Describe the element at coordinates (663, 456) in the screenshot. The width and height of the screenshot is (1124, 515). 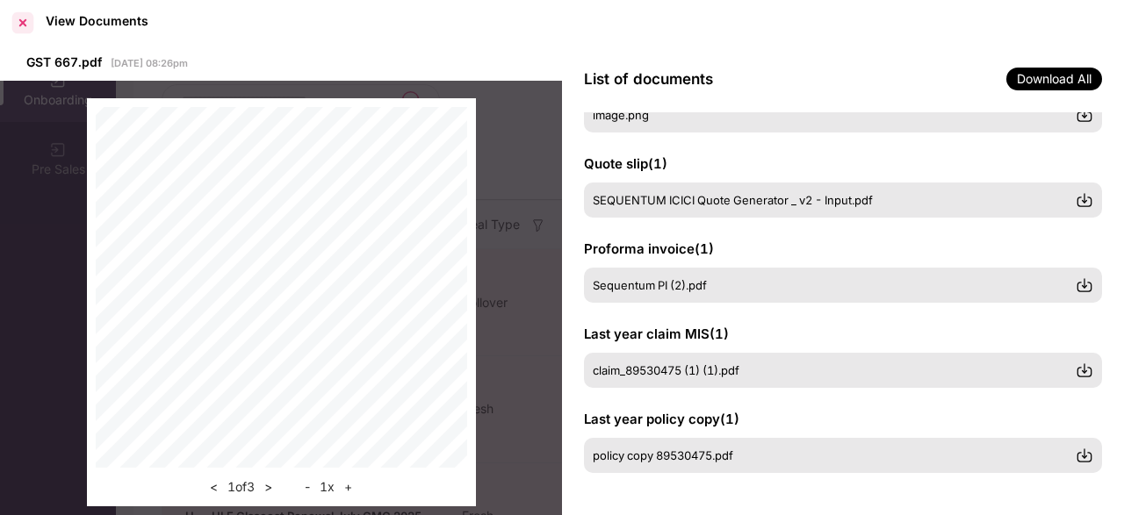
I see `span: policy copy 89530475.pdf` at that location.